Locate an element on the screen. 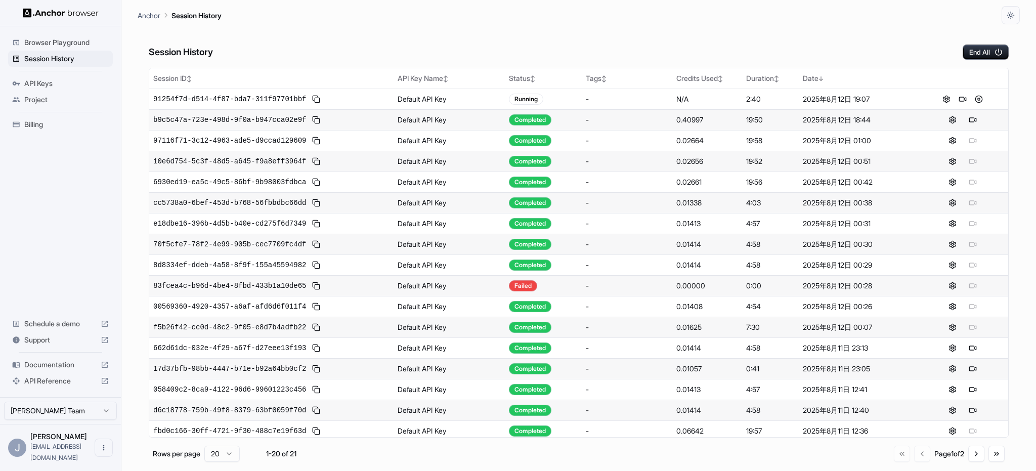 This screenshot has height=471, width=1036. div: 0.00000 is located at coordinates (707, 286).